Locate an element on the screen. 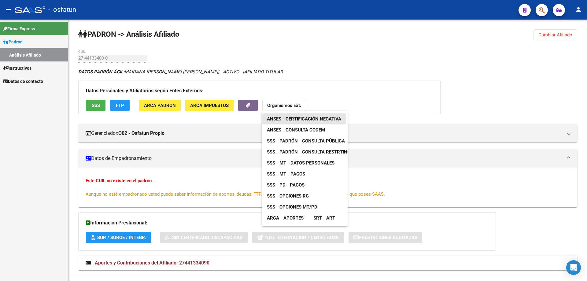  span: SSS - Opciones MT/PD is located at coordinates (292, 207).